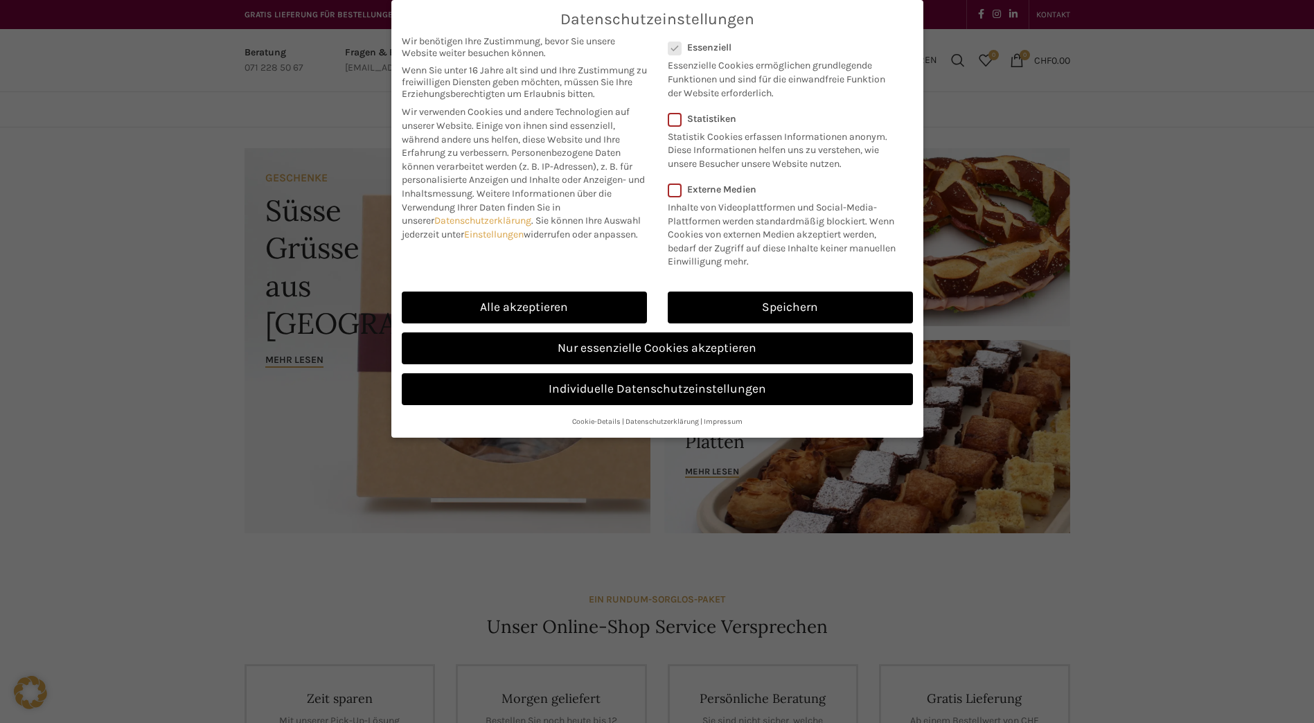 The height and width of the screenshot is (723, 1314). What do you see at coordinates (657, 19) in the screenshot?
I see `span: Datenschutzeinstellungen` at bounding box center [657, 19].